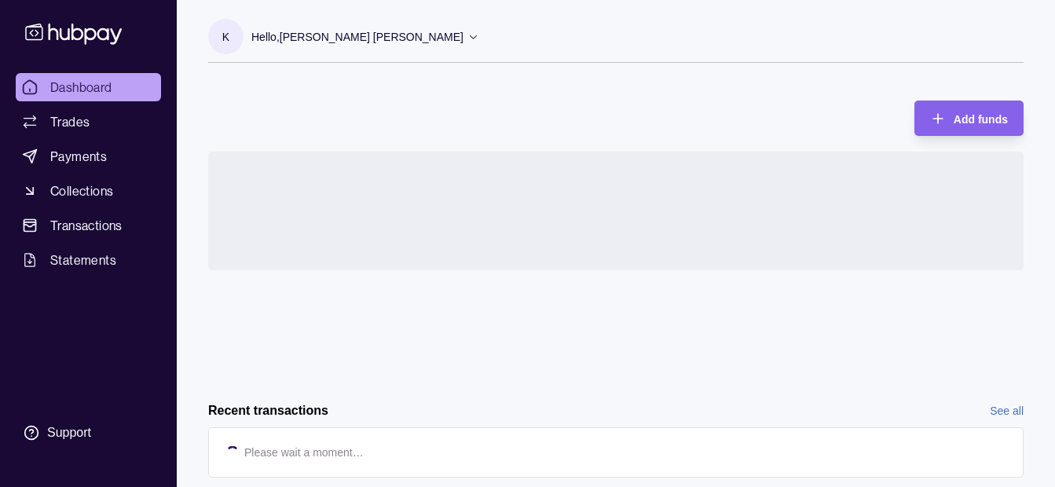 Image resolution: width=1055 pixels, height=487 pixels. What do you see at coordinates (88, 156) in the screenshot?
I see `a: Payments` at bounding box center [88, 156].